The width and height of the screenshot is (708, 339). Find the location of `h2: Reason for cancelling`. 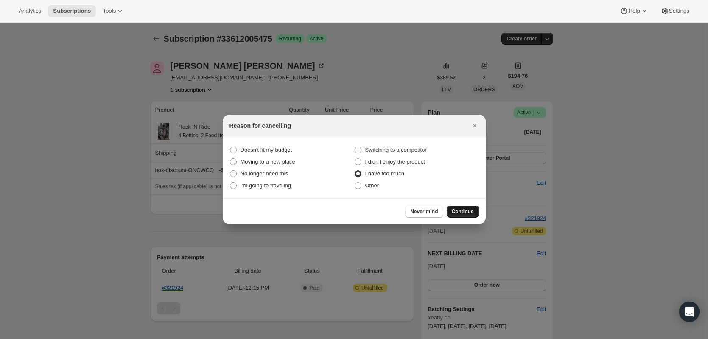

h2: Reason for cancelling is located at coordinates (260, 126).